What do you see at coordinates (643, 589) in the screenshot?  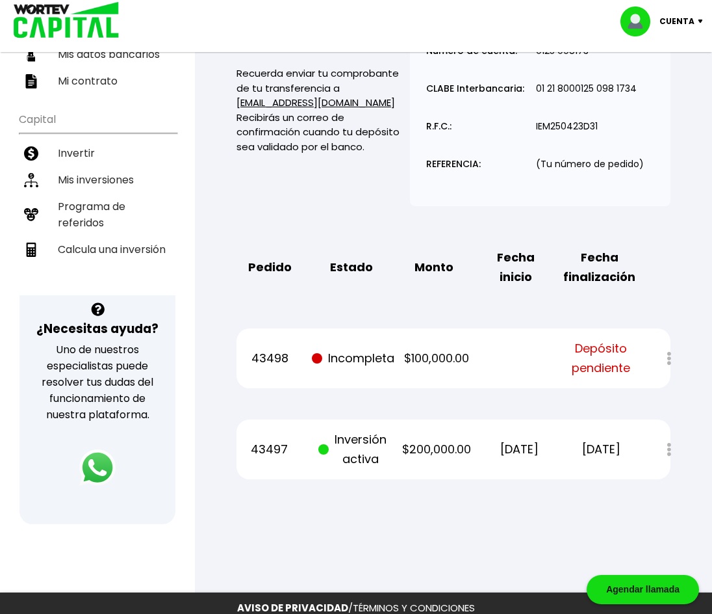 I see `div: Agendar llamada` at bounding box center [643, 589].